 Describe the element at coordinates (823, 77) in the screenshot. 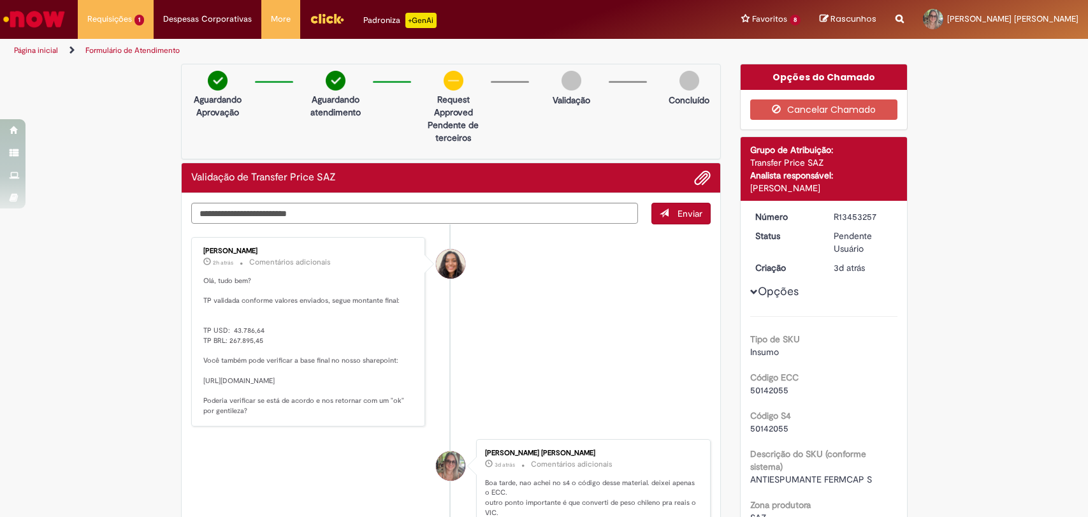

I see `div: Opções do Chamado` at that location.